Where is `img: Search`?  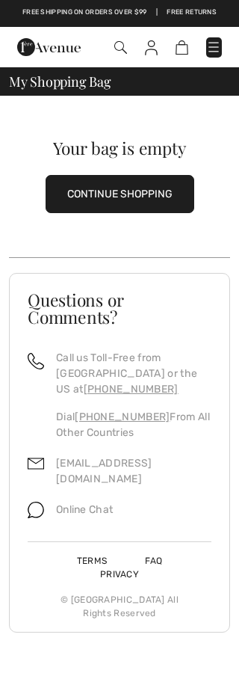 img: Search is located at coordinates (120, 47).